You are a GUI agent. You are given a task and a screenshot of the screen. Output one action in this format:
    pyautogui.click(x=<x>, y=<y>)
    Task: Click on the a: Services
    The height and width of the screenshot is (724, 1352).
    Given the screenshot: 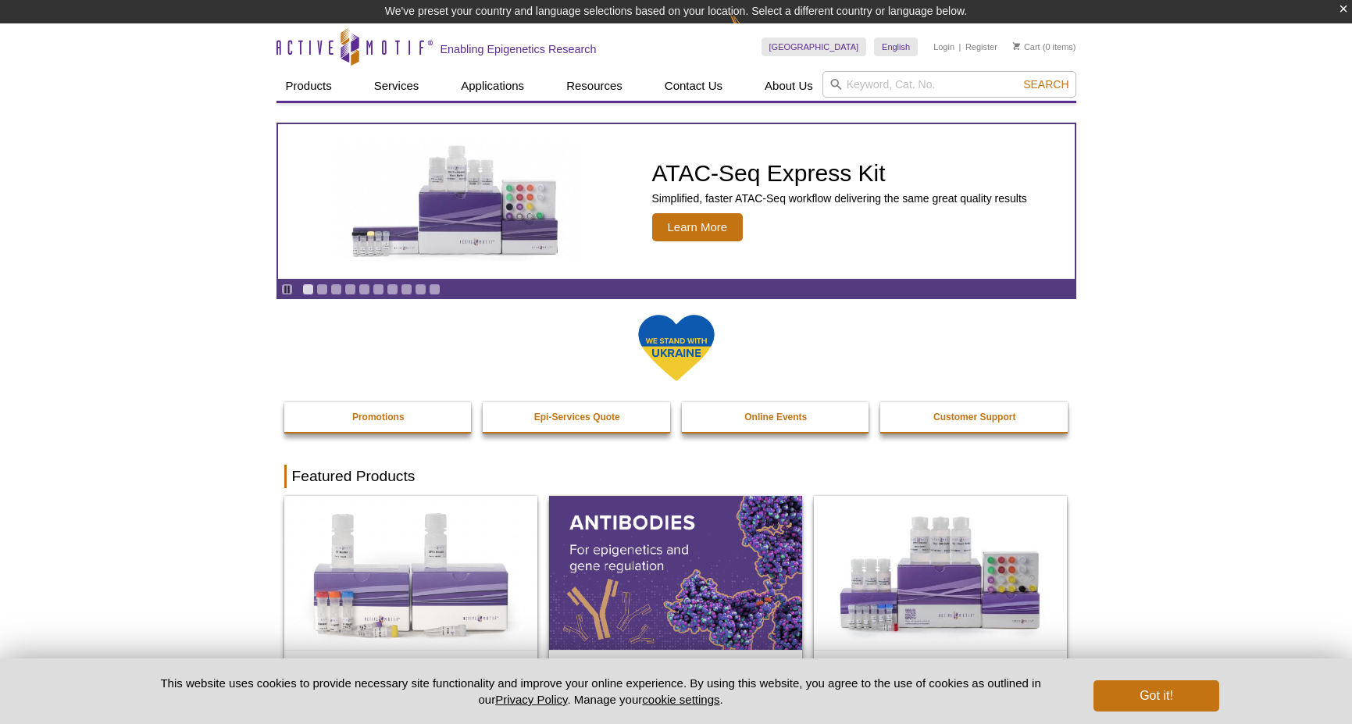 What is the action you would take?
    pyautogui.click(x=397, y=86)
    